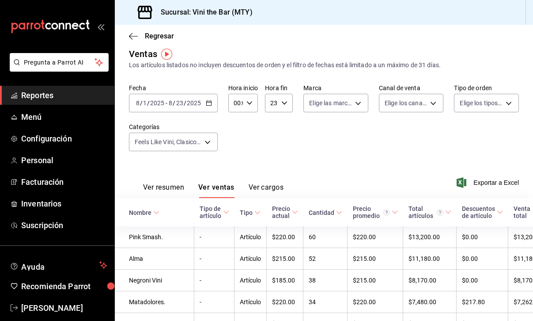  What do you see at coordinates (59, 62) in the screenshot?
I see `button: Pregunta a Parrot AI` at bounding box center [59, 62].